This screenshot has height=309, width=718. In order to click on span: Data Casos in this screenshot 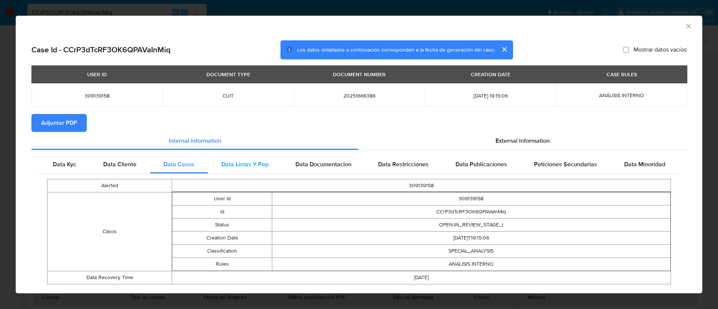, I will do `click(179, 164)`.